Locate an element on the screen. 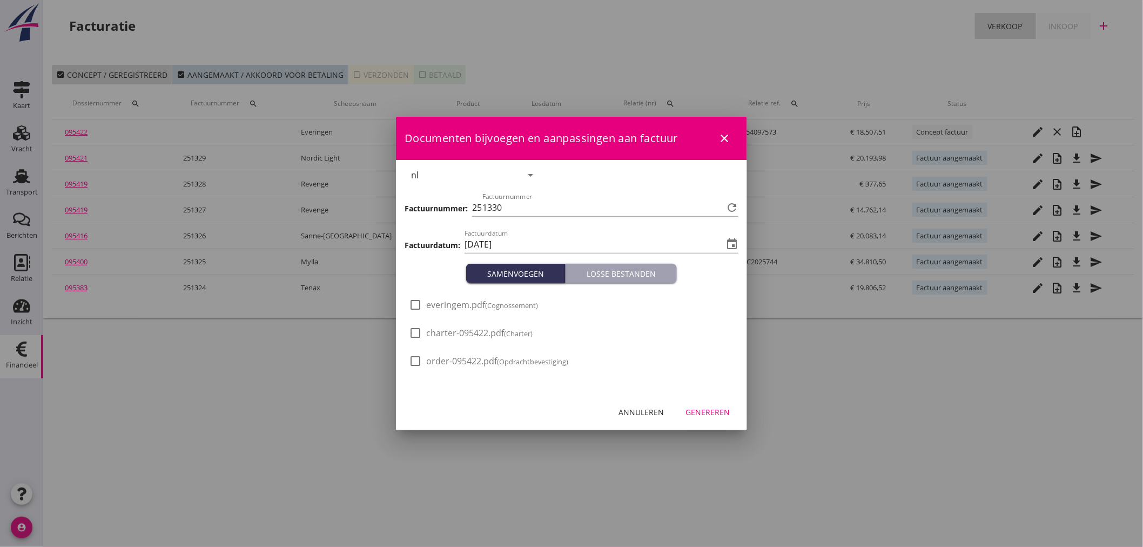 This screenshot has height=547, width=1143. i: event is located at coordinates (732, 244).